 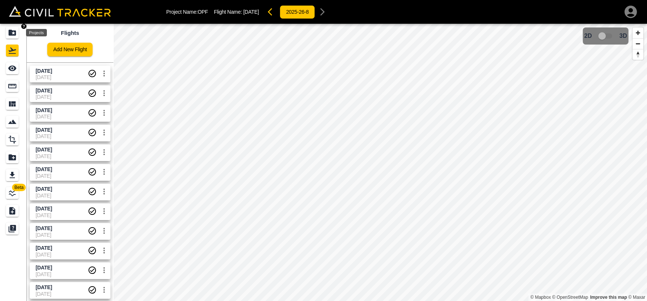 I want to click on span: 2D, so click(x=588, y=36).